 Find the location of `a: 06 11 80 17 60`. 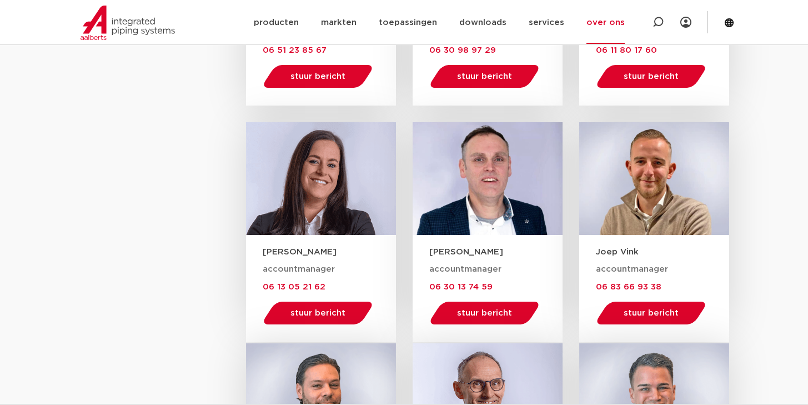

a: 06 11 80 17 60 is located at coordinates (627, 50).